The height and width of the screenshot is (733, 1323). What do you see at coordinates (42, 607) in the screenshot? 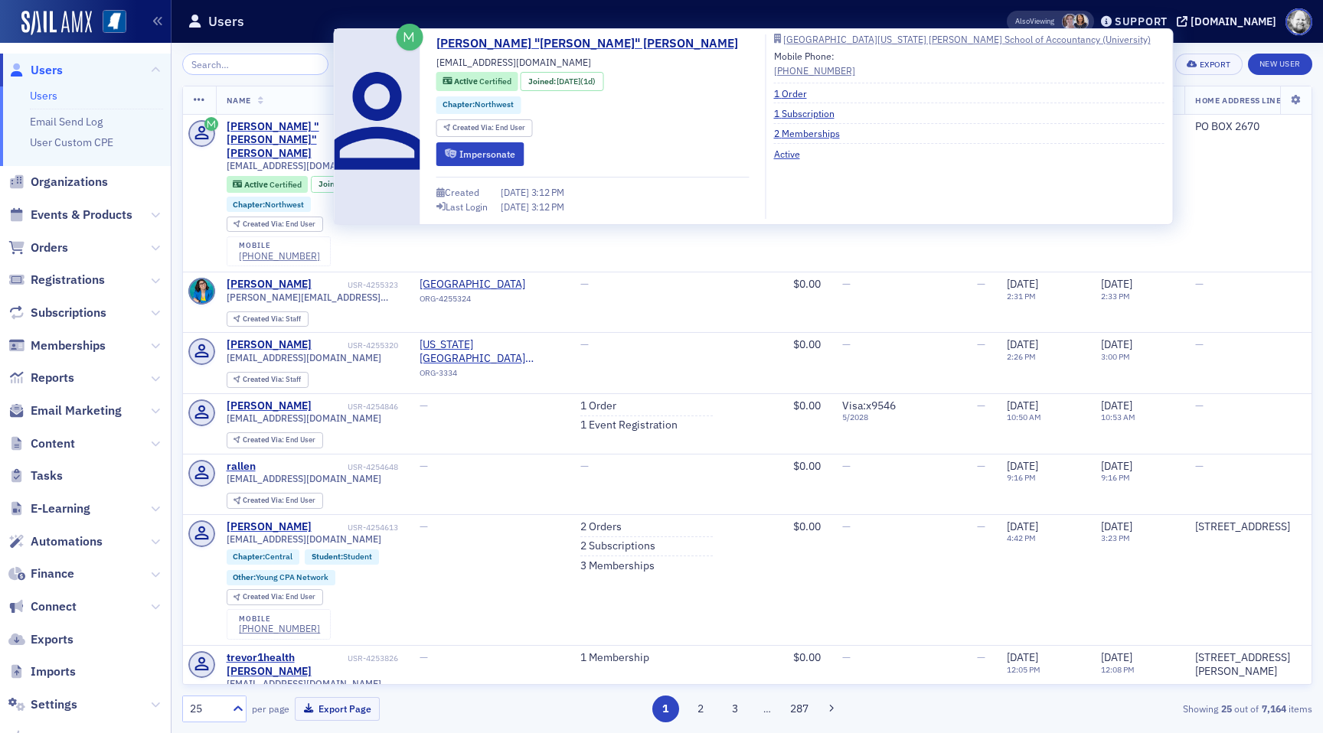
I see `a: Connect` at bounding box center [42, 607].